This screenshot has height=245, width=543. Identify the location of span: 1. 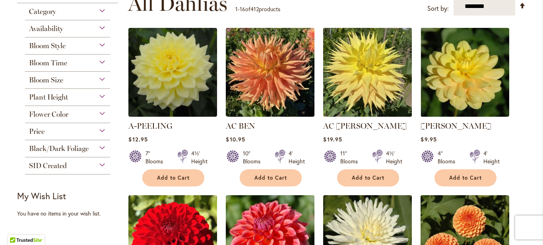
(237, 9).